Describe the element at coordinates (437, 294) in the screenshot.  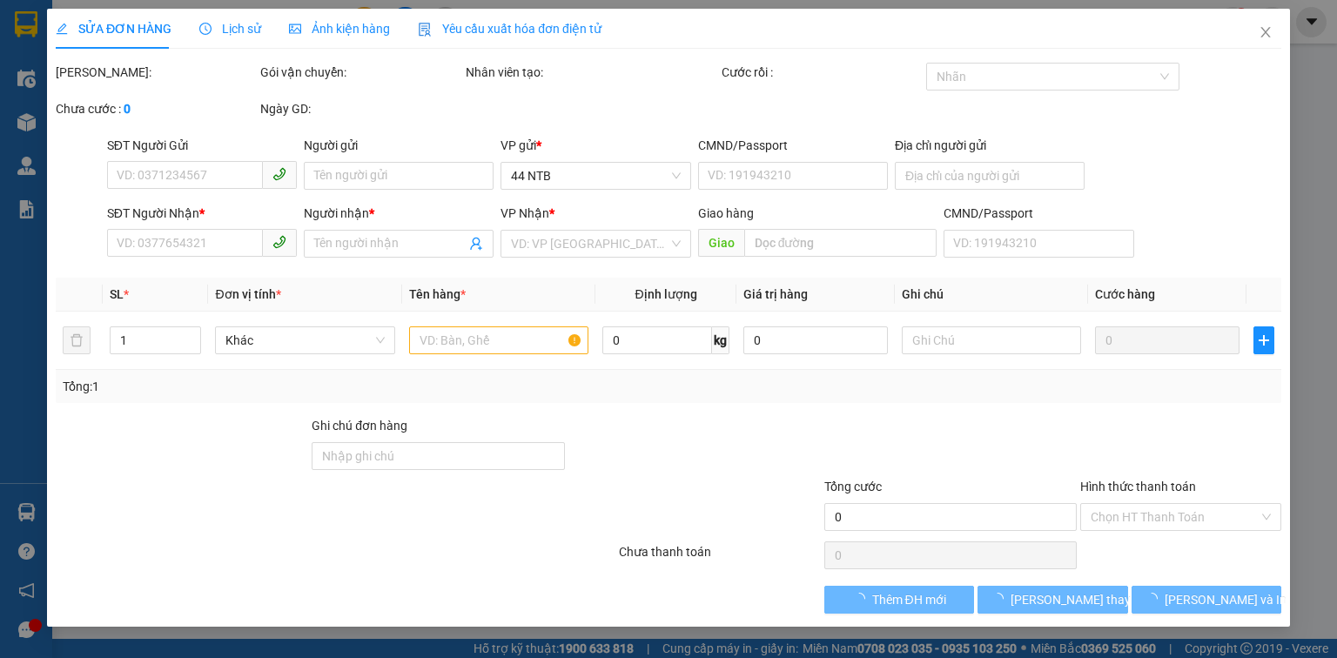
I see `span: Tên hàng` at that location.